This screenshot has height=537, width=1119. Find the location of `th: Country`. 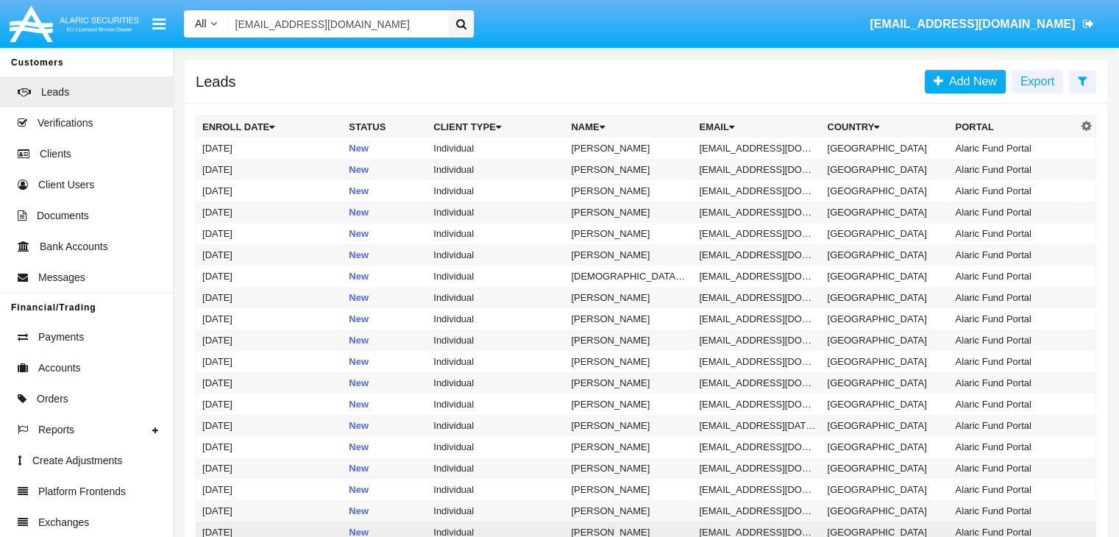

th: Country is located at coordinates (885, 127).